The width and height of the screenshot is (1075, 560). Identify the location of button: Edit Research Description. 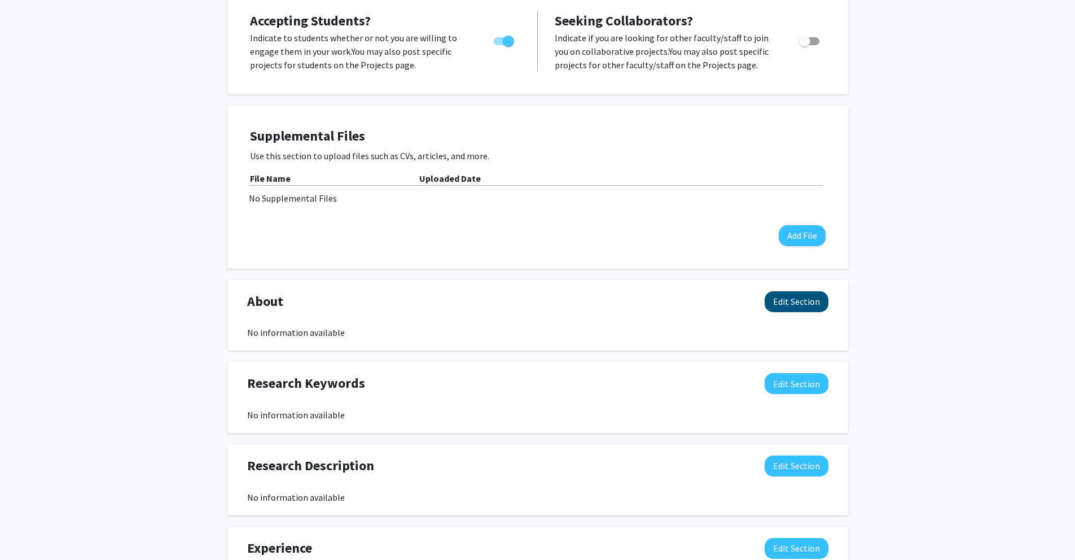
(796, 465).